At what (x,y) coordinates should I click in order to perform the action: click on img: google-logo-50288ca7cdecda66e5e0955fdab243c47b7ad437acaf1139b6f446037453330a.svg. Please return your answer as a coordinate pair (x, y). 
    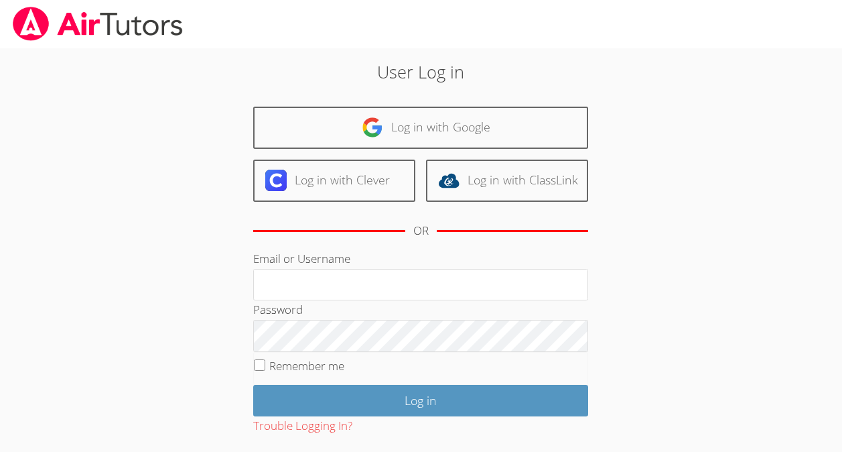
    Looking at the image, I should click on (373, 127).